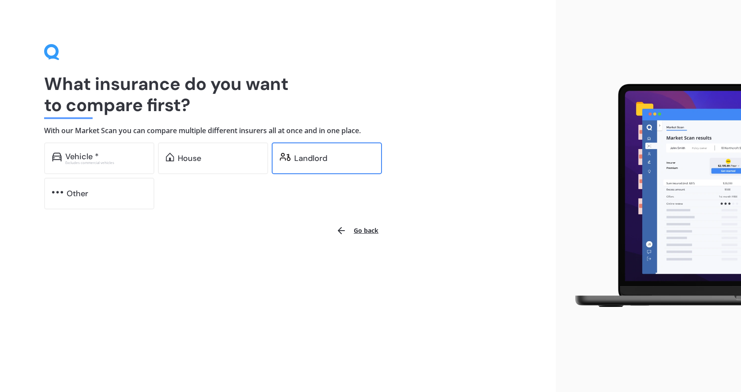 The width and height of the screenshot is (741, 392). I want to click on h1: What insurance do you want to compare first?, so click(278, 94).